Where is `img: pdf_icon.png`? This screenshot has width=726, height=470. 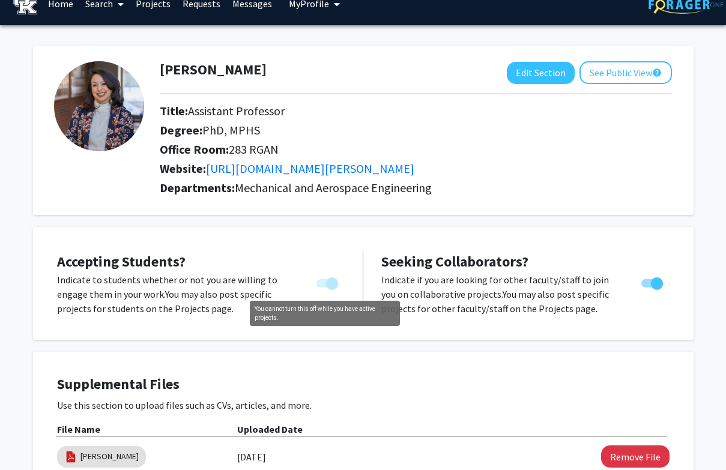 img: pdf_icon.png is located at coordinates (71, 457).